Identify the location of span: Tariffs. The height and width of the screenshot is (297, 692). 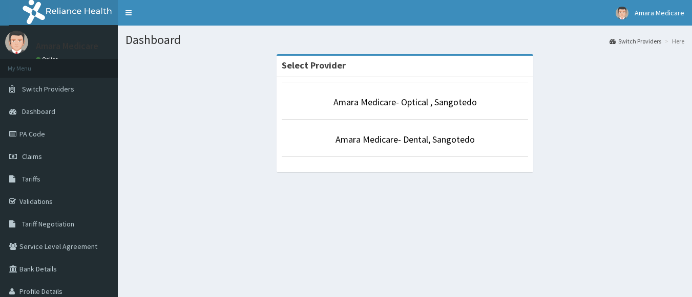
(31, 179).